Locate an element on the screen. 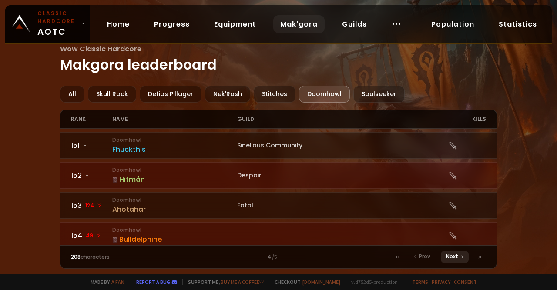  small: Classic Hardcore is located at coordinates (57, 17).